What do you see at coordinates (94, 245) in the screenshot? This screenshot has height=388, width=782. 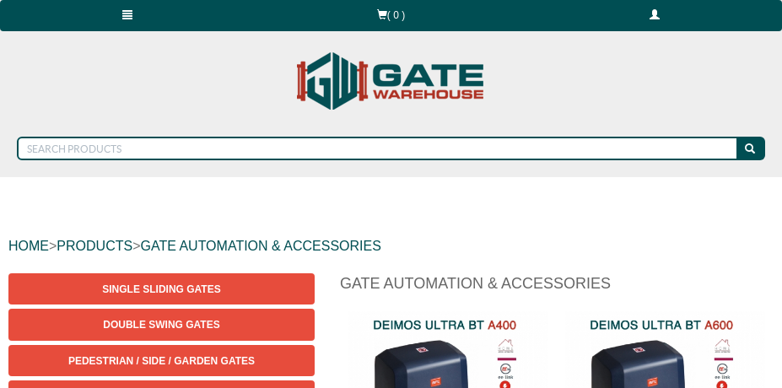 I see `a: PRODUCTS` at bounding box center [94, 245].